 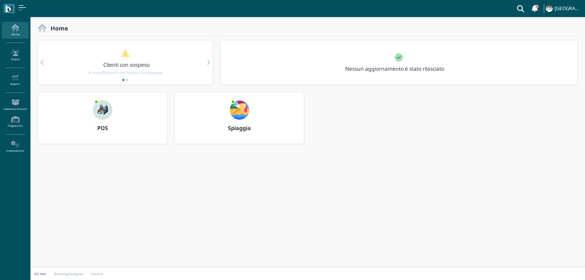 I want to click on img: logo, so click(x=9, y=9).